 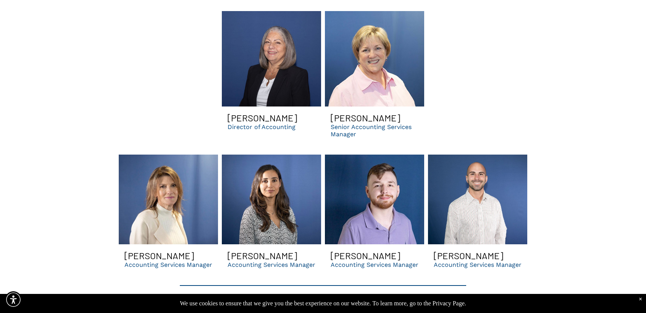 What do you see at coordinates (168, 199) in the screenshot?
I see `a: Lori smiling | dental accounting services manager for dso and dental businesses in GA` at bounding box center [168, 199].